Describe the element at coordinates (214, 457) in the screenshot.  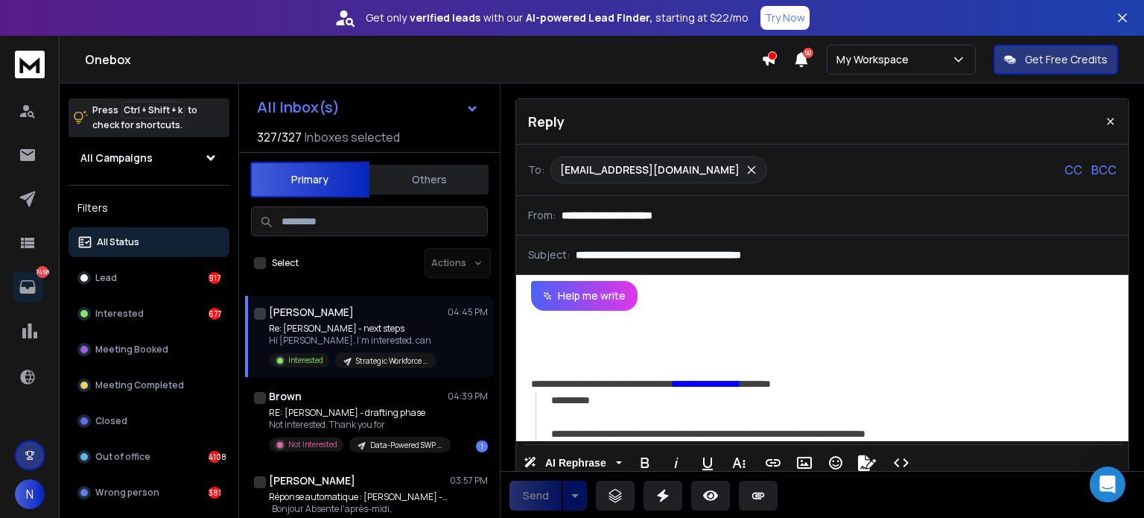
I see `div: 4108` at that location.